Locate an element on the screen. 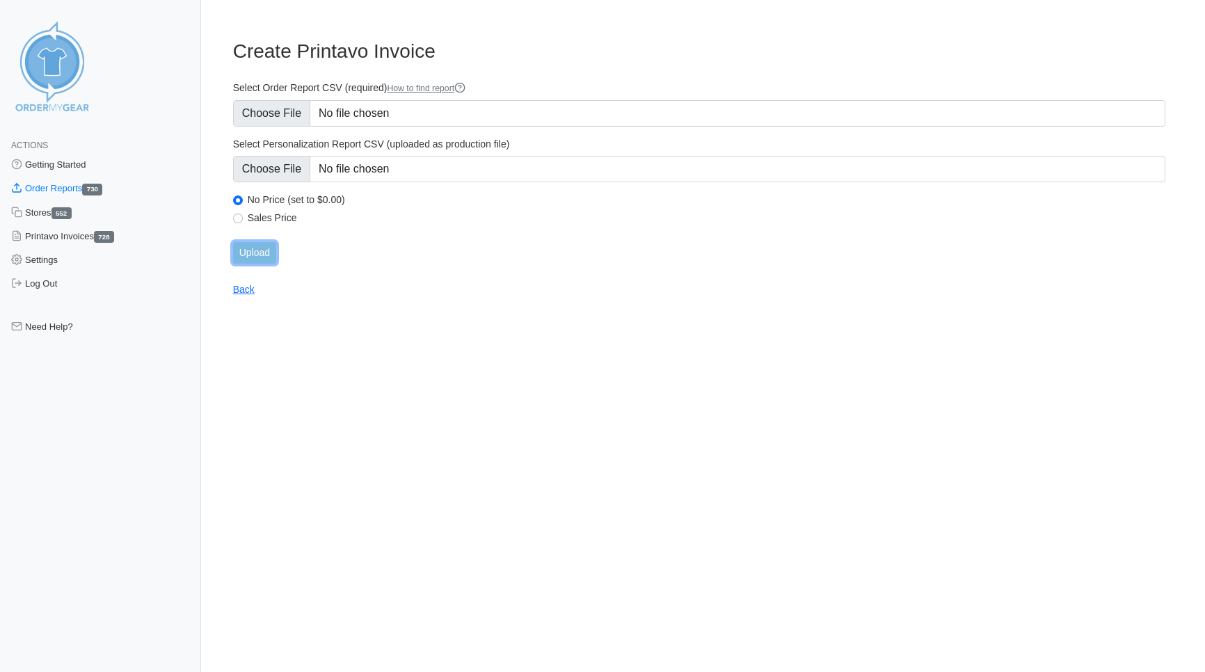 This screenshot has height=672, width=1205. label: Select Order Report CSV (required) is located at coordinates (699, 88).